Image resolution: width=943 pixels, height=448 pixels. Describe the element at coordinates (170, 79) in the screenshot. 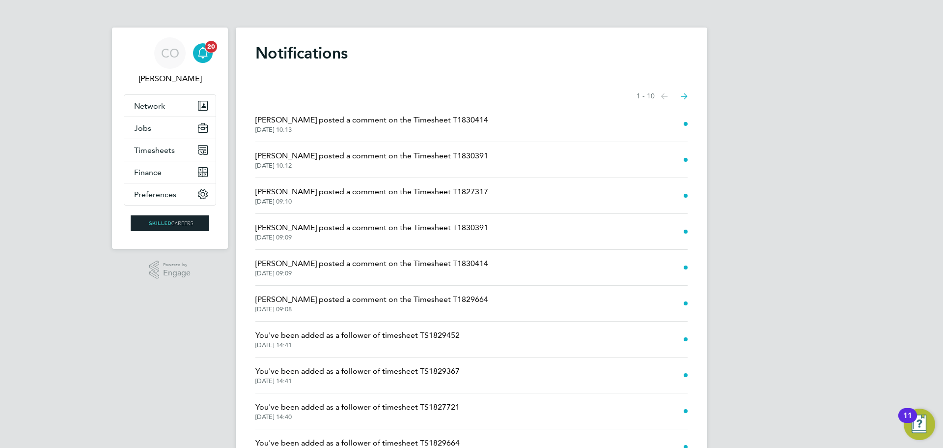

I see `span: Ciara O'Connell` at that location.